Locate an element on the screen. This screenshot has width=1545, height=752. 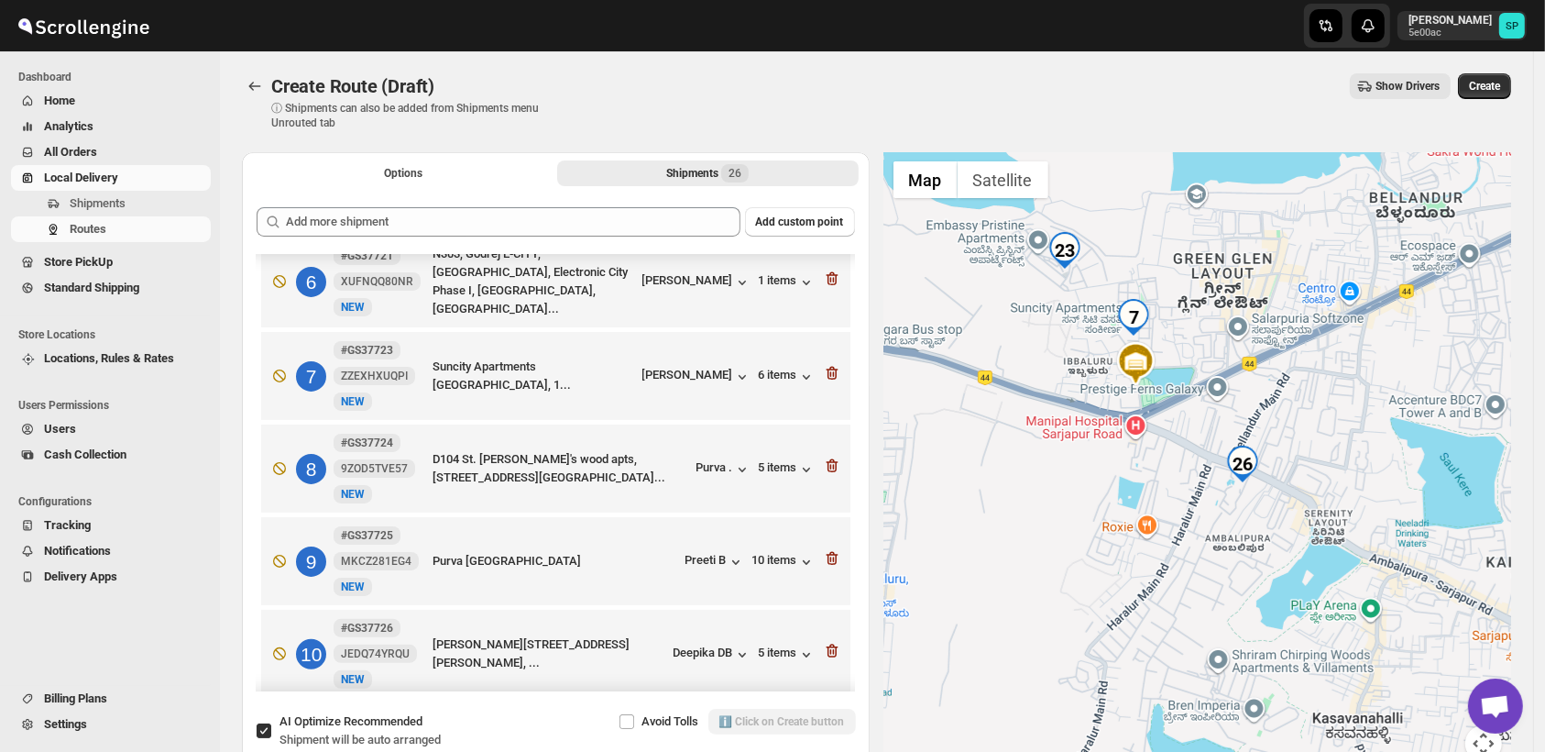
button: Selected Shipments is located at coordinates (708, 173).